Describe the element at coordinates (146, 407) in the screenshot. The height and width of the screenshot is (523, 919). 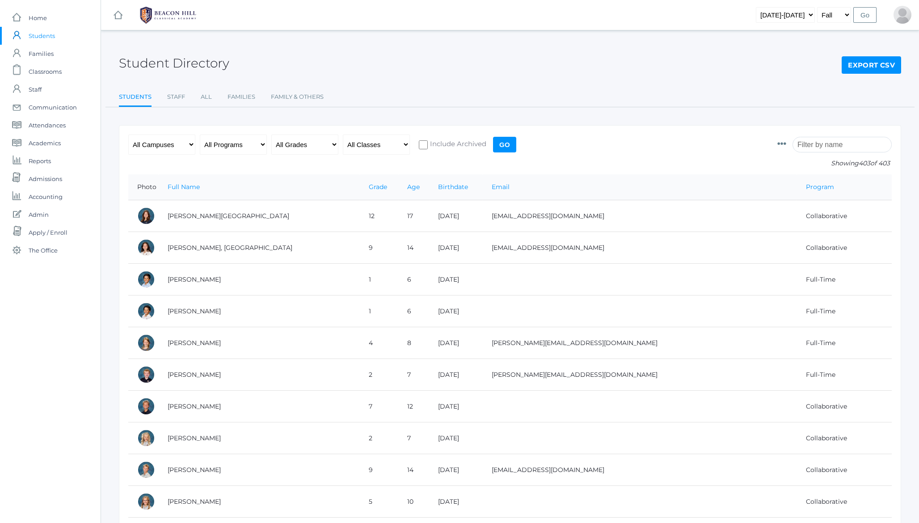
I see `div: Cole Albanese` at that location.